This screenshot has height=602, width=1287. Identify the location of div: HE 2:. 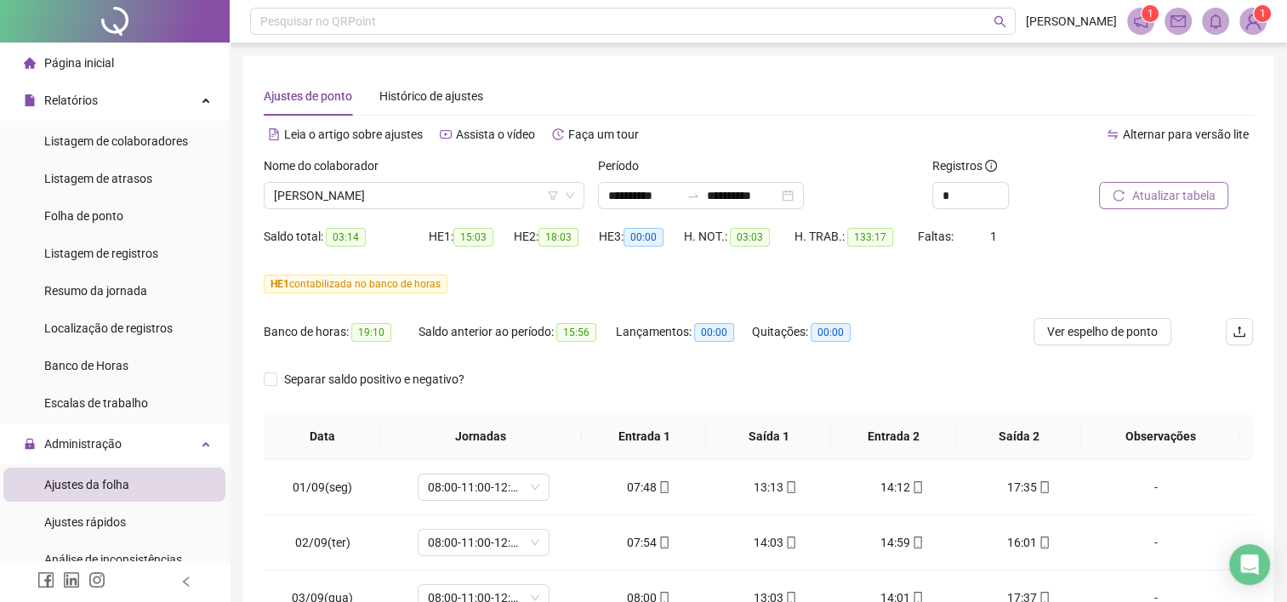
(556, 237).